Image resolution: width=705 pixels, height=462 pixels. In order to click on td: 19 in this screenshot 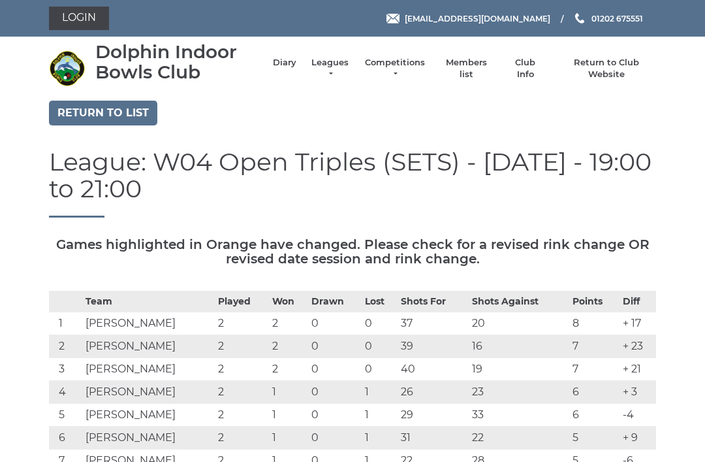, I will do `click(519, 369)`.